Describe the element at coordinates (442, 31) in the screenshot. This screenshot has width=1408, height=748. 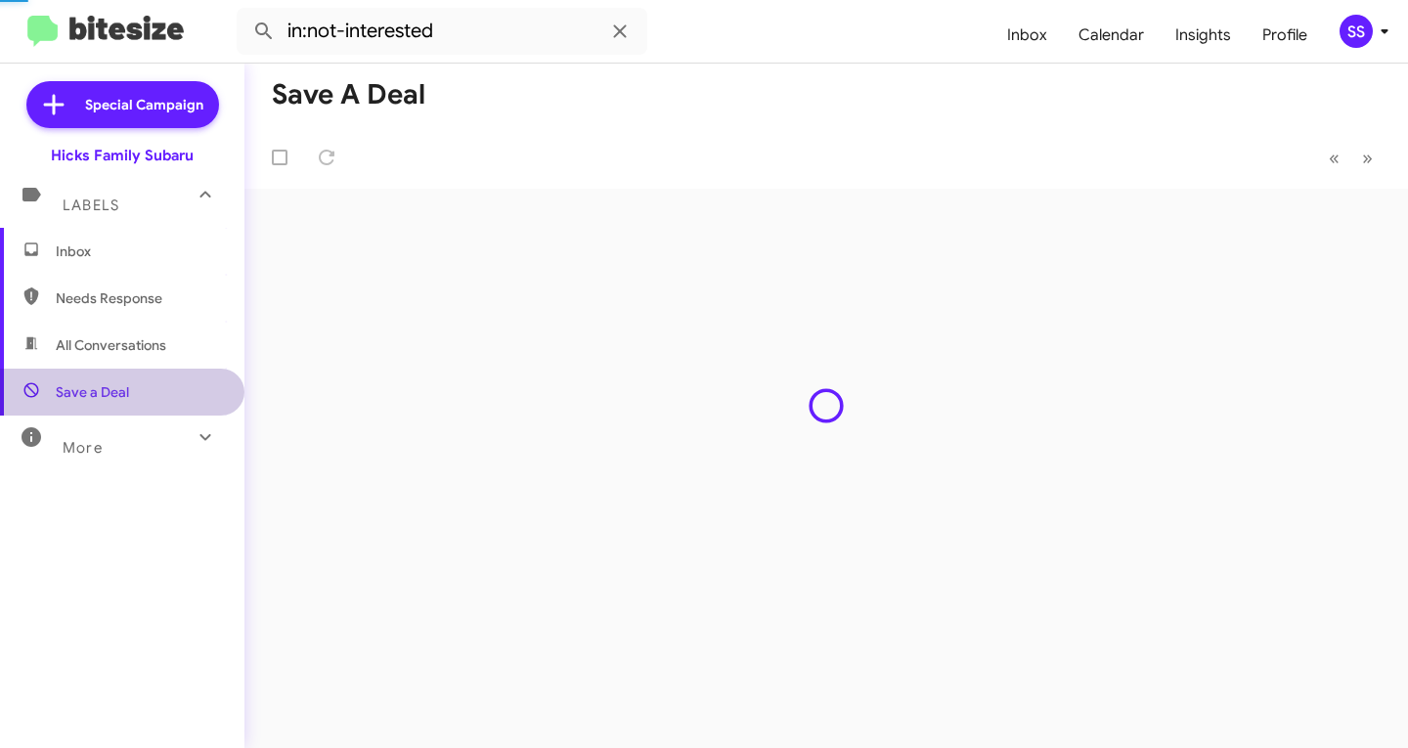
I see `input: Search` at that location.